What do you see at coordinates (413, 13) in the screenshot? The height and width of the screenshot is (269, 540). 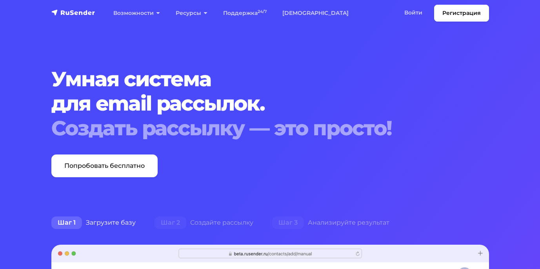 I see `a: Войти` at bounding box center [413, 13].